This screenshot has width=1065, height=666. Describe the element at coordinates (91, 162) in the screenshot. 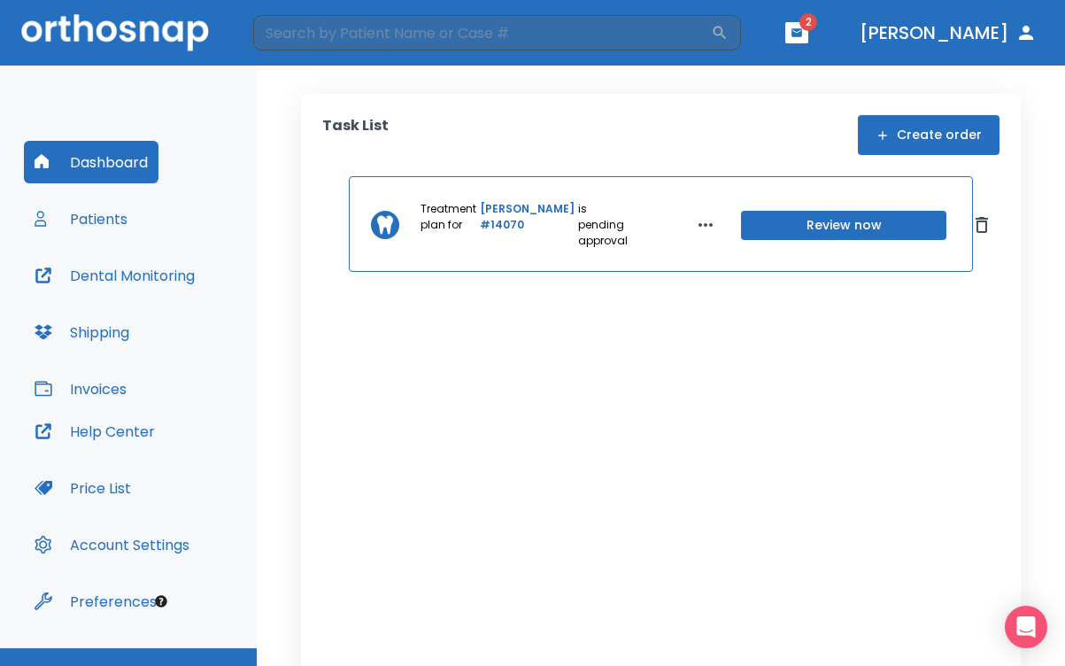

I see `button: Dashboard` at that location.